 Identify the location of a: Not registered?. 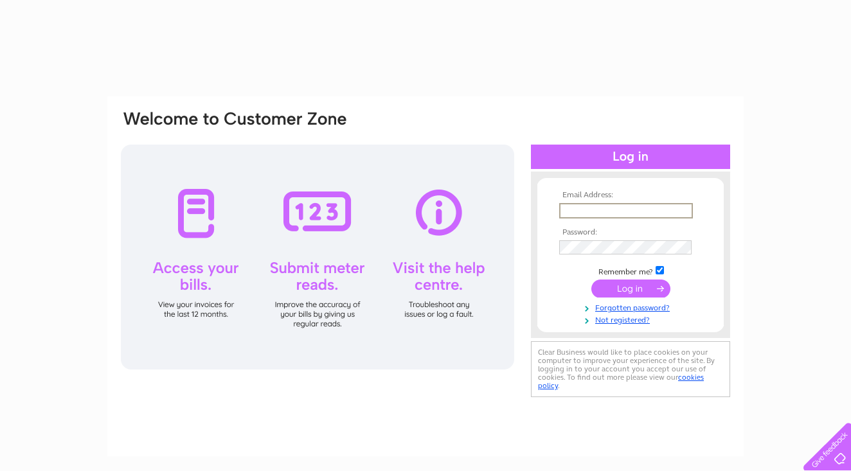
(632, 319).